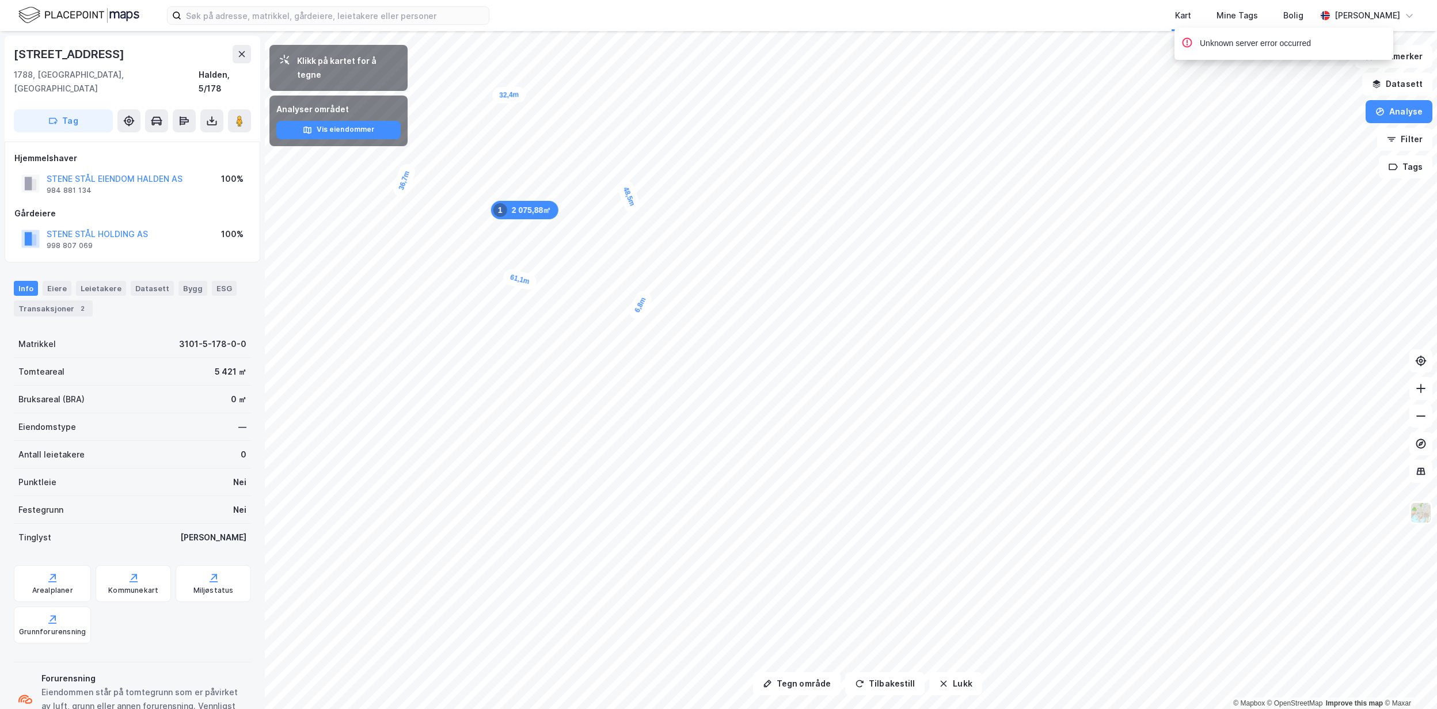  Describe the element at coordinates (348, 68) in the screenshot. I see `div: Klikk på kartet for å tegne` at that location.